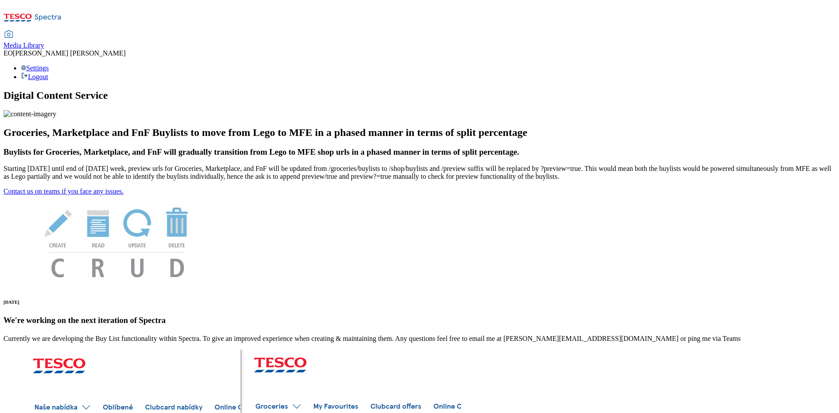  Describe the element at coordinates (117, 241) in the screenshot. I see `img: News Image` at that location.